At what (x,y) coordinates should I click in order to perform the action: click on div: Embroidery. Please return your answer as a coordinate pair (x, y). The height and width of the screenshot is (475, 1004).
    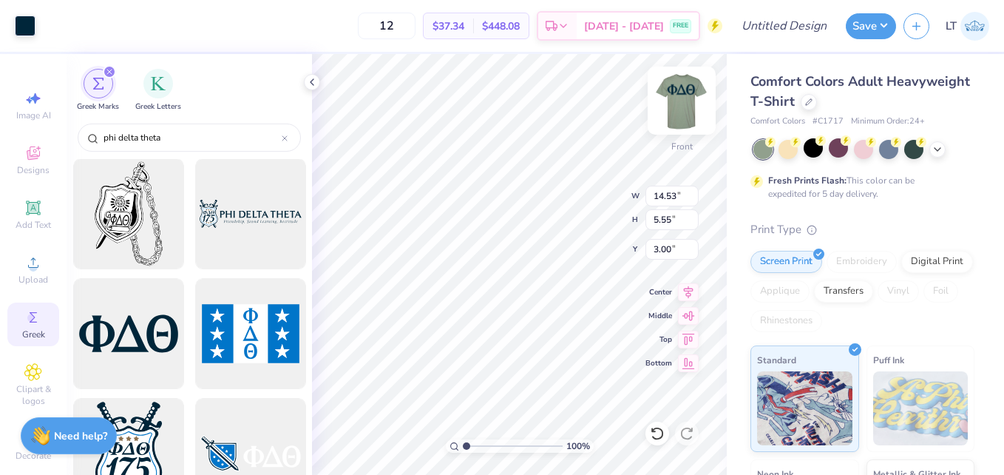
    Looking at the image, I should click on (862, 262).